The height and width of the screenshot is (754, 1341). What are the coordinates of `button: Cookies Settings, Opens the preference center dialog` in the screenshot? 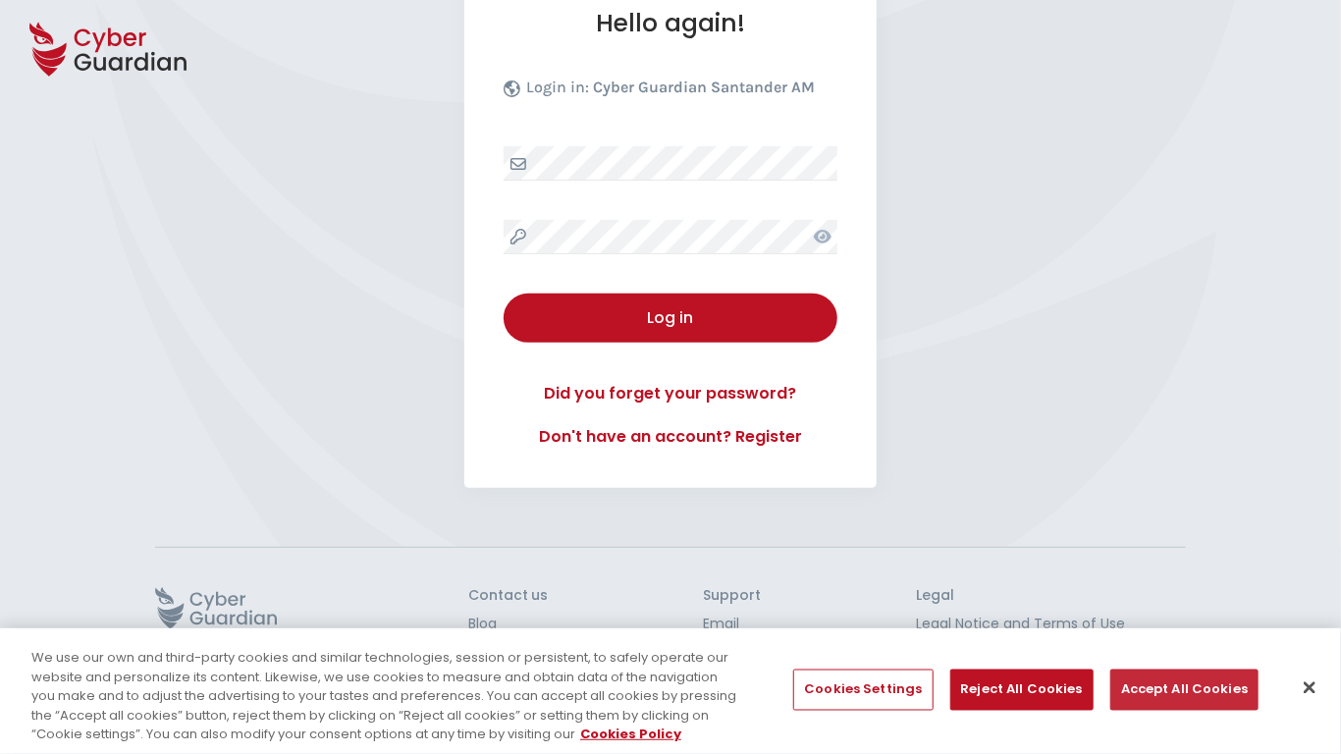 It's located at (863, 690).